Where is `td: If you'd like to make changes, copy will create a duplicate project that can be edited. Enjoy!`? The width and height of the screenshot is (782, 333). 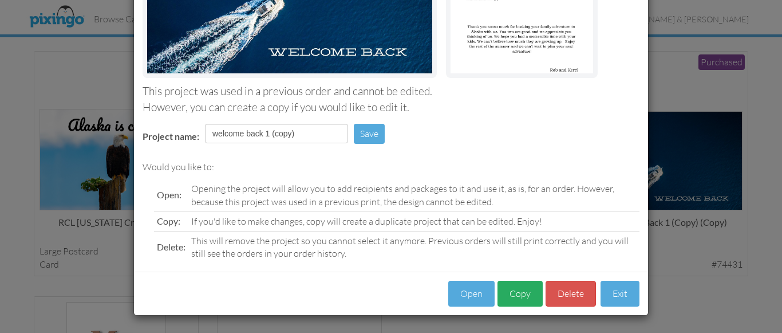 td: If you'd like to make changes, copy will create a duplicate project that can be edited. Enjoy! is located at coordinates (414, 221).